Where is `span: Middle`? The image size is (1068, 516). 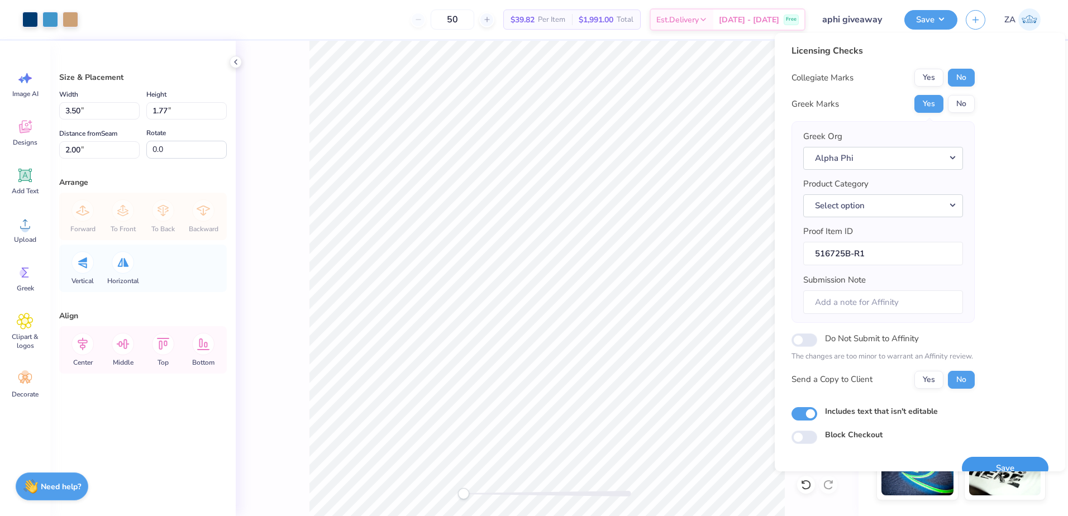 span: Middle is located at coordinates (123, 363).